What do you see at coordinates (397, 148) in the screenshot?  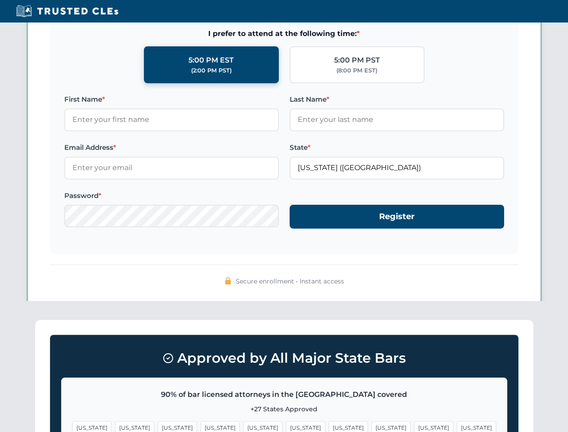 I see `label: State` at bounding box center [397, 148].